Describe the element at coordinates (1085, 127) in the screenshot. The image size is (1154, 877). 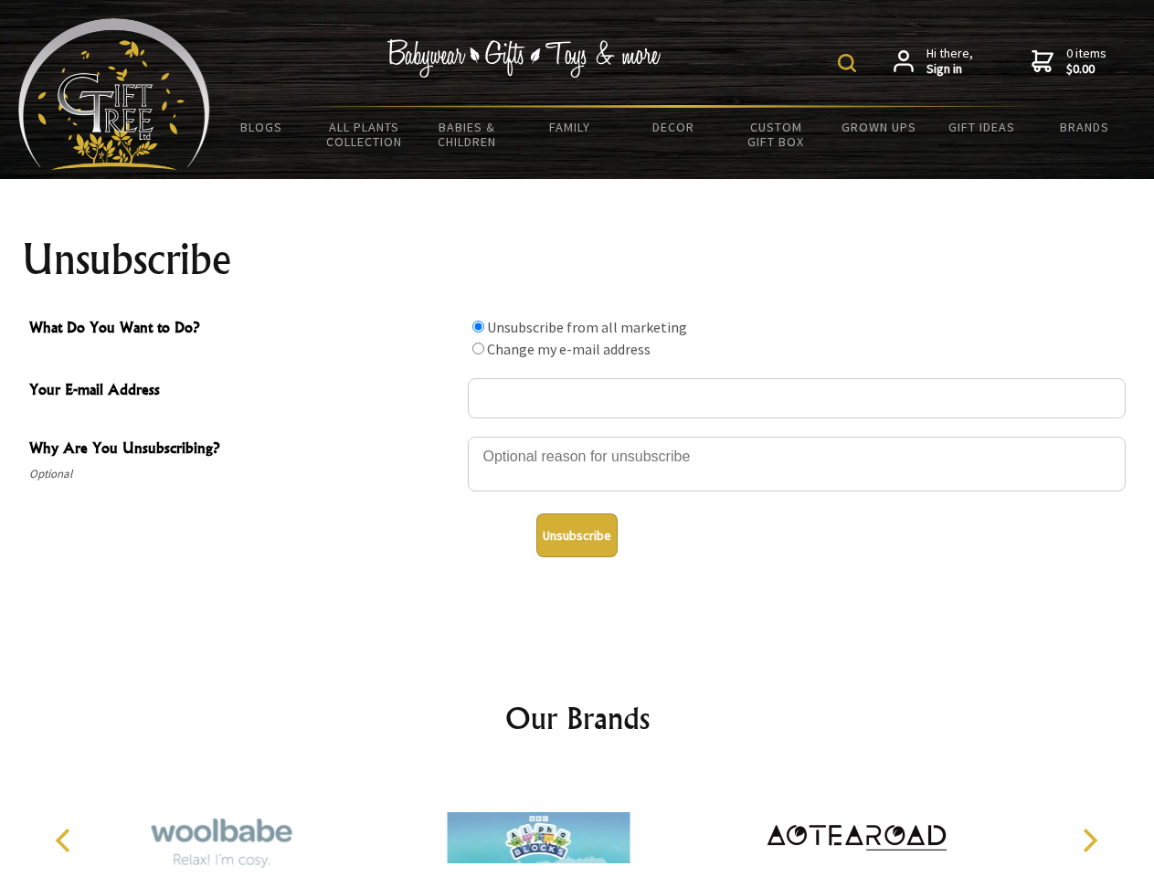
I see `a: Brands` at that location.